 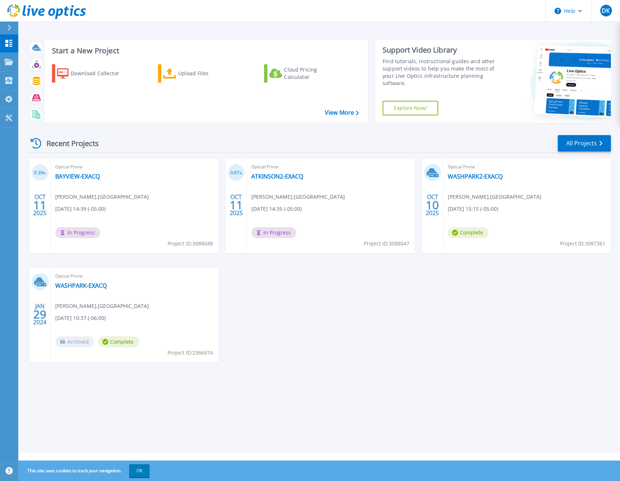 I want to click on div: Find tutorials, instructional guides and other support videos to help you make the most of your L..., so click(x=442, y=72).